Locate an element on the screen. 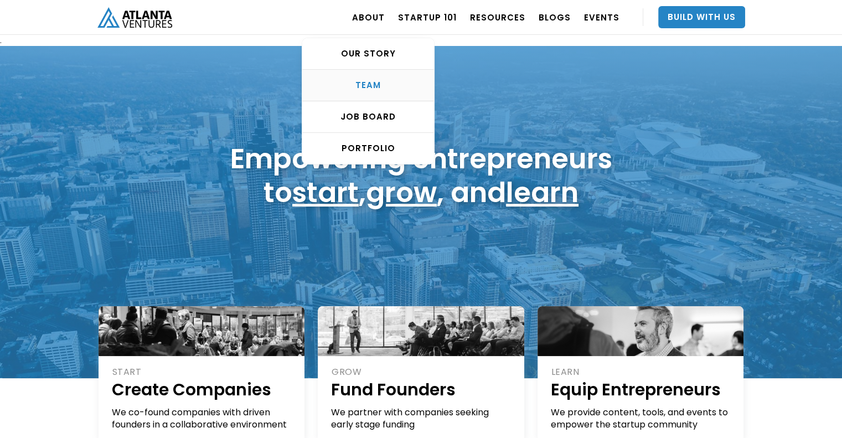 This screenshot has height=438, width=842. a: BLOGS is located at coordinates (555, 17).